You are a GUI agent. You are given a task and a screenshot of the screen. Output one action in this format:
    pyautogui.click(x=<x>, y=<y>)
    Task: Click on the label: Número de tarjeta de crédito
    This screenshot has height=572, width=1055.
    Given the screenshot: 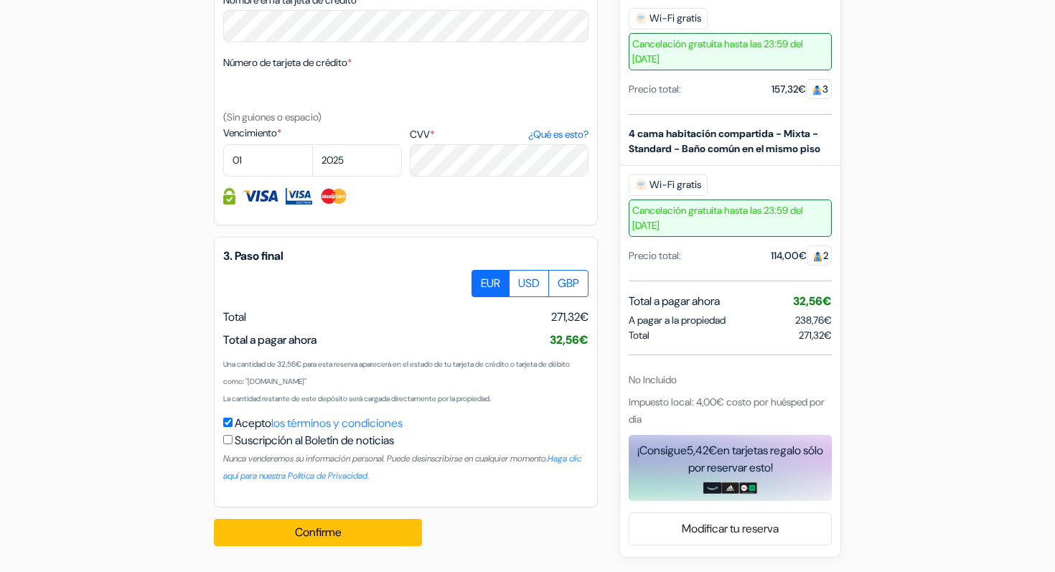 What is the action you would take?
    pyautogui.click(x=287, y=62)
    